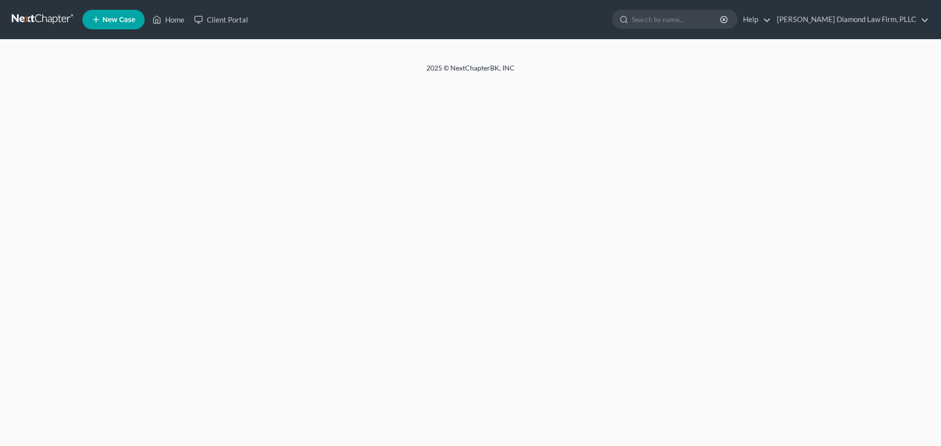 The height and width of the screenshot is (446, 941). Describe the element at coordinates (168, 20) in the screenshot. I see `a: Home` at that location.